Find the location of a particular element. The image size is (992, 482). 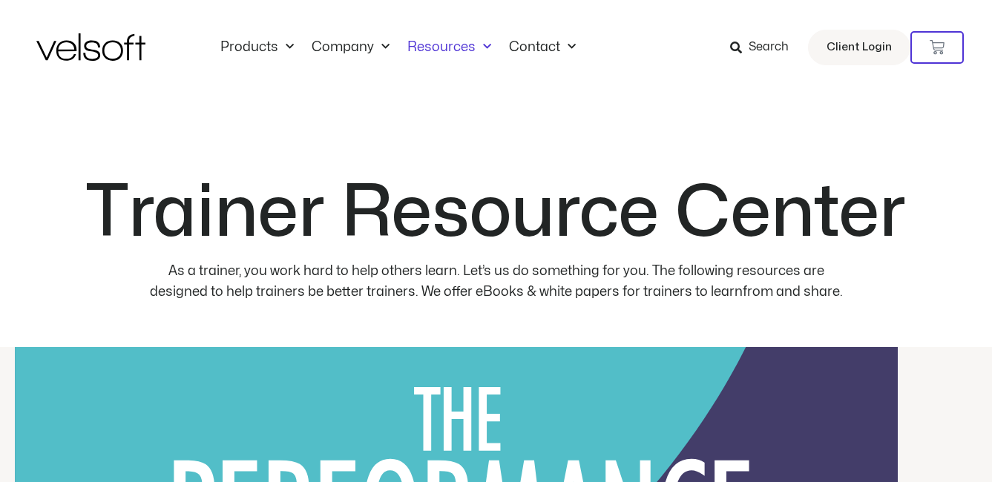

h1: Trainer Resource Center is located at coordinates (496, 214).